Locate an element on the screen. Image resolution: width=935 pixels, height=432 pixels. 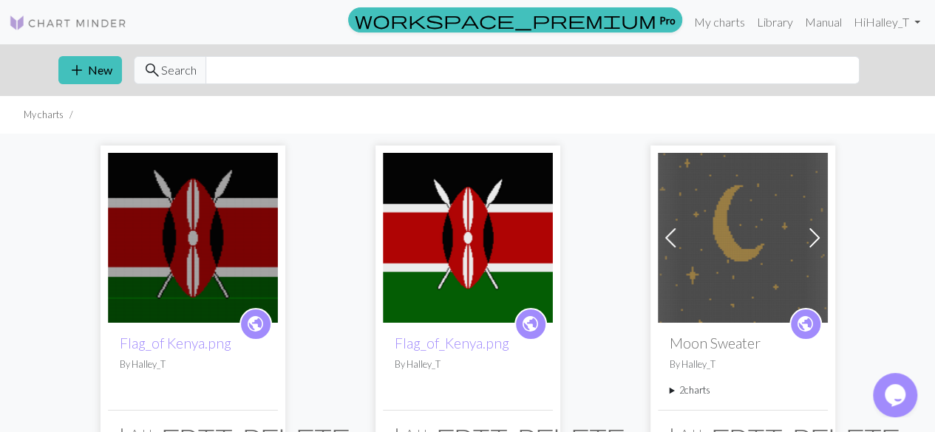
span: search is located at coordinates (152, 70).